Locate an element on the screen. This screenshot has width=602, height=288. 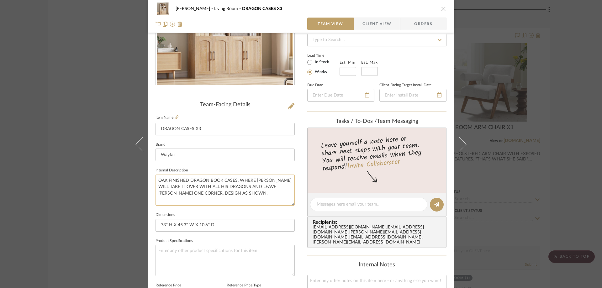
label: Dimensions is located at coordinates (165, 215).